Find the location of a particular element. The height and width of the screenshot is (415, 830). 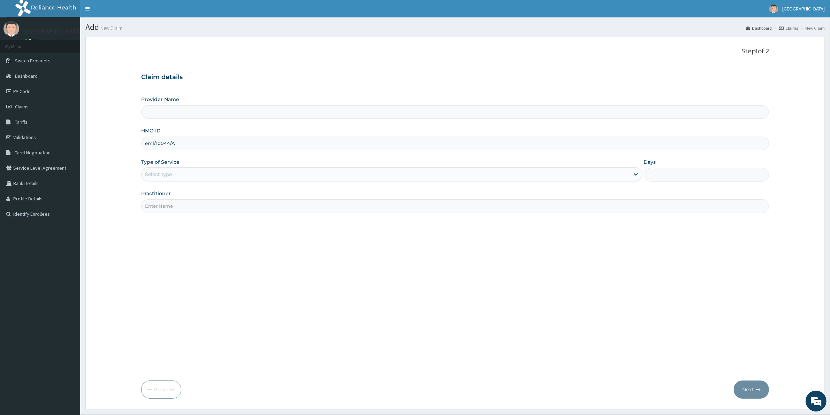

li: New Claim is located at coordinates (811, 28).